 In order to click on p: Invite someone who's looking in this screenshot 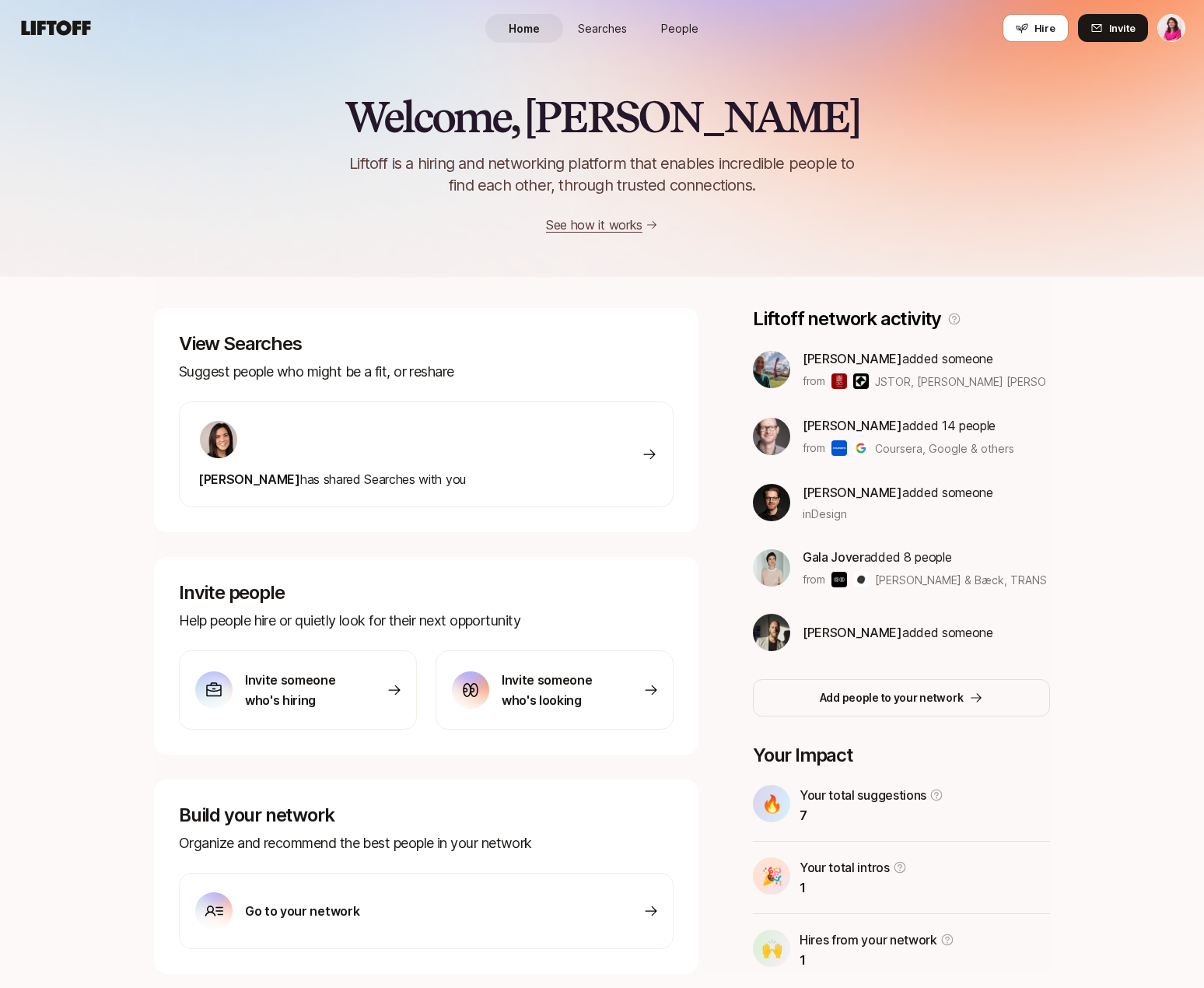, I will do `click(556, 690)`.